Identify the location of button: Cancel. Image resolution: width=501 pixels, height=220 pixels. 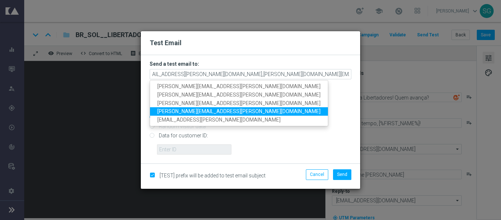
(317, 174).